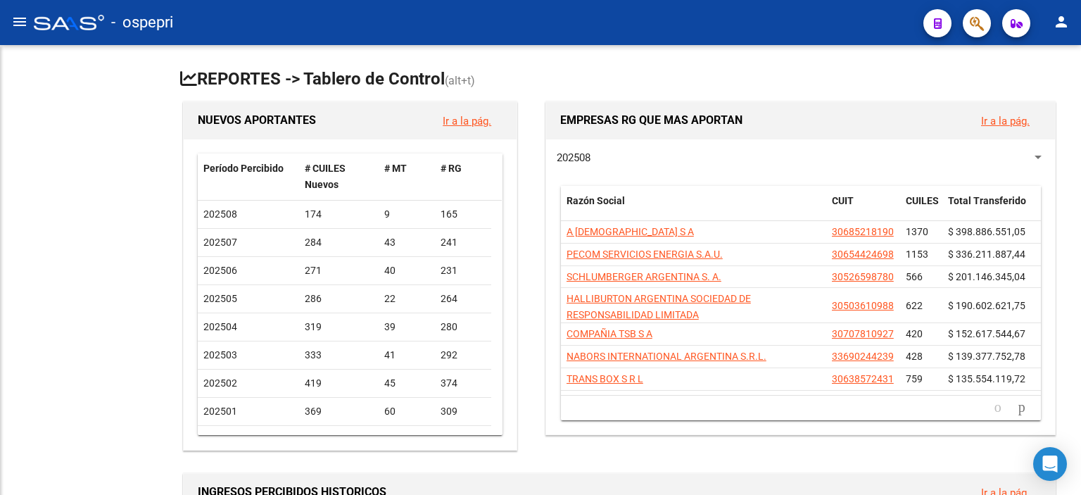  Describe the element at coordinates (992, 209) in the screenshot. I see `datatable-header-cell: Total Transferido` at that location.